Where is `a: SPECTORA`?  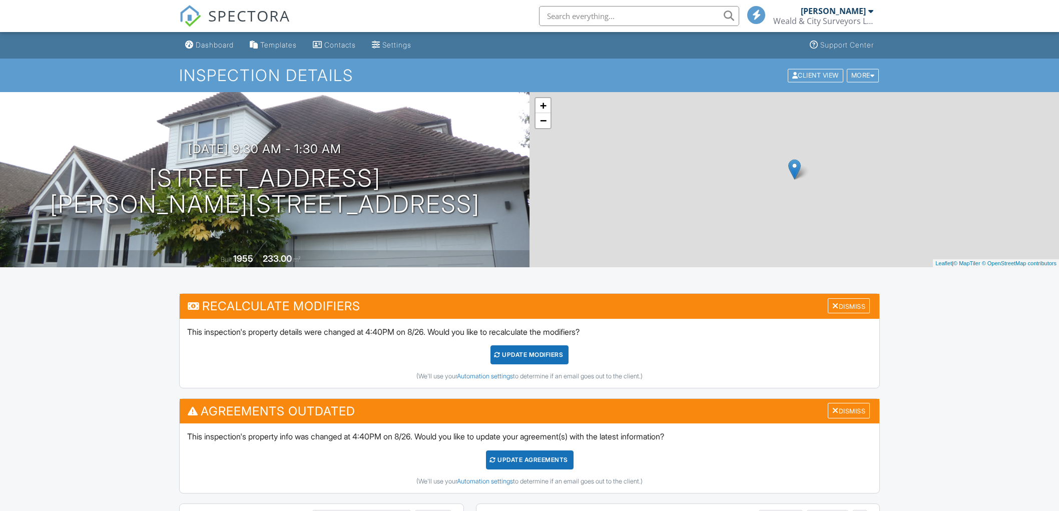 a: SPECTORA is located at coordinates (235, 24).